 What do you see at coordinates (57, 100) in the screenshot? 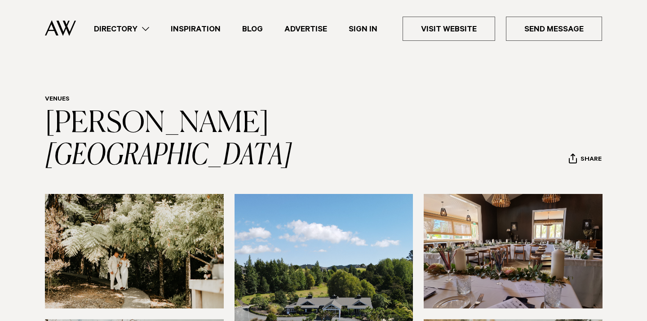
I see `a: Venues` at bounding box center [57, 100].